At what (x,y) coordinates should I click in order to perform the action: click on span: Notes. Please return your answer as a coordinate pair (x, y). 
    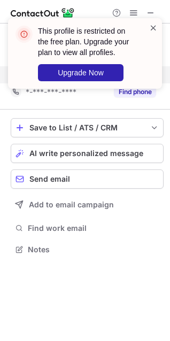
    Looking at the image, I should click on (94, 250).